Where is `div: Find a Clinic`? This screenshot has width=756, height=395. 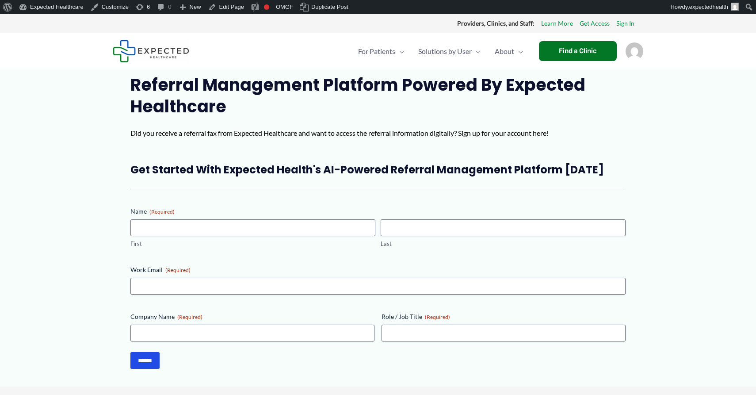 div: Find a Clinic is located at coordinates (578, 51).